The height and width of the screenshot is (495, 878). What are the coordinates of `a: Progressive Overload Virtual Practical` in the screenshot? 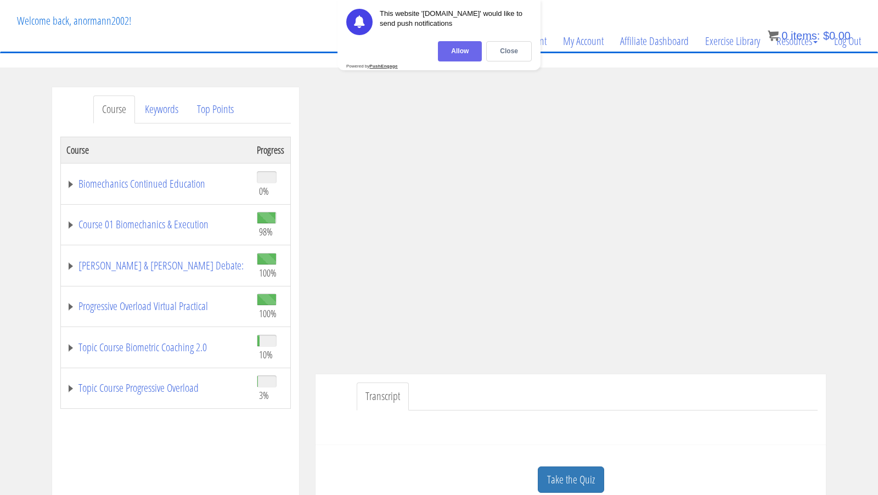 It's located at (156, 306).